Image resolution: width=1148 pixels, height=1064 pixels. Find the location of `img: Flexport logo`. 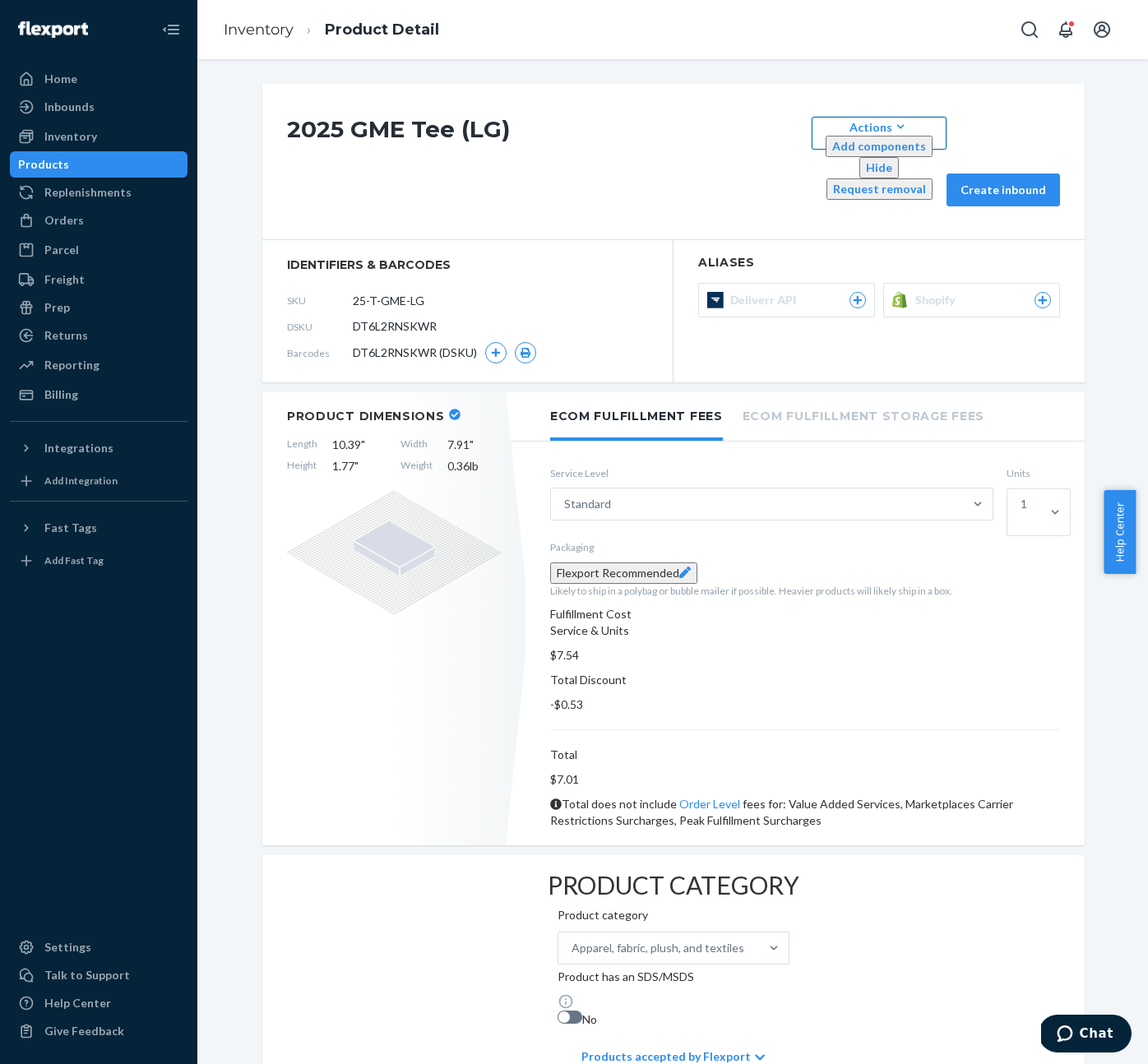

img: Flexport logo is located at coordinates (53, 30).